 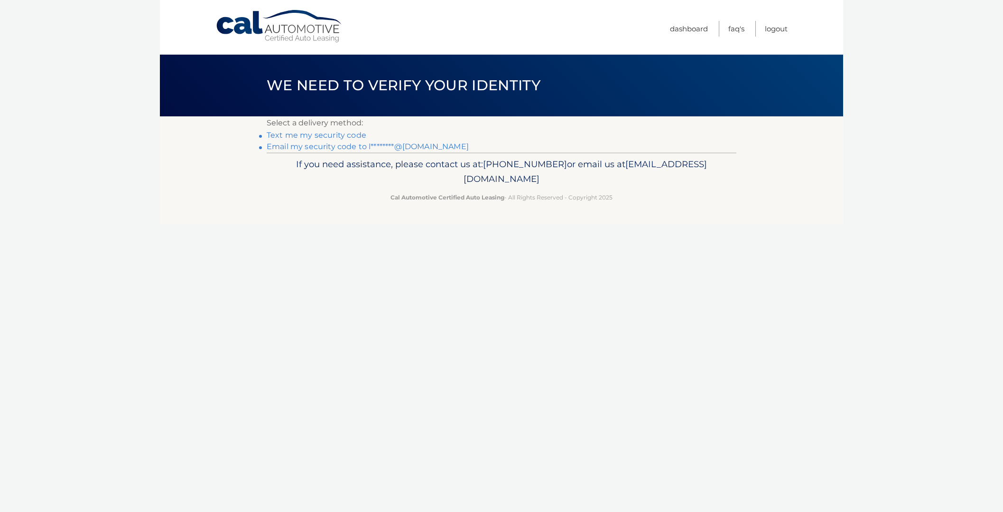 I want to click on a: Dashboard, so click(x=689, y=28).